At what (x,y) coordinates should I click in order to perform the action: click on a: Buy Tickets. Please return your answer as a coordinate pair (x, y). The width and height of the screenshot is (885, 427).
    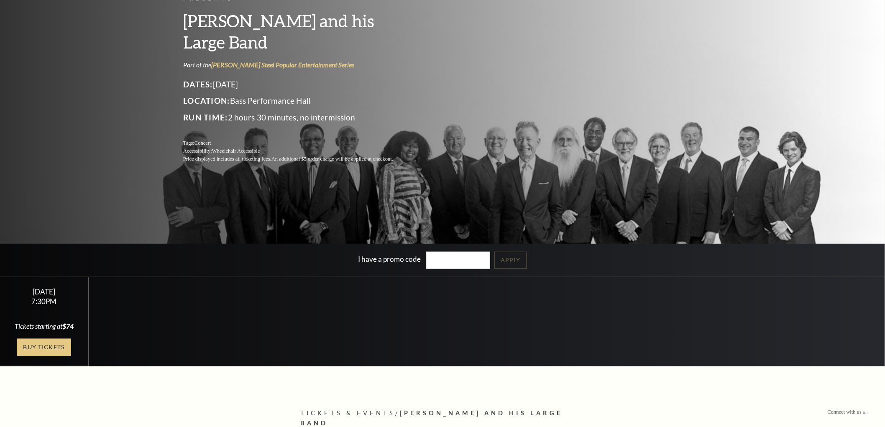
    Looking at the image, I should click on (44, 347).